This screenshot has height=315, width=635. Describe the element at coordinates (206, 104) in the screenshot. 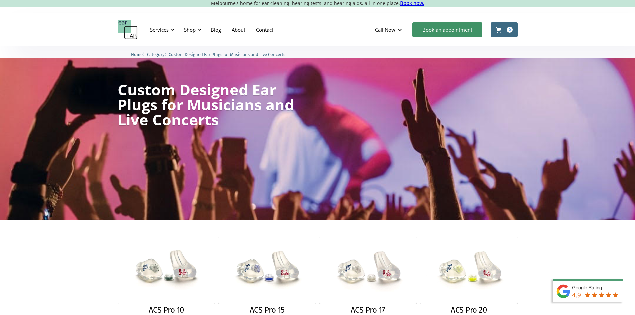

I see `h1: Custom Designed Ear Plugs for Musicians and Live Concerts` at that location.